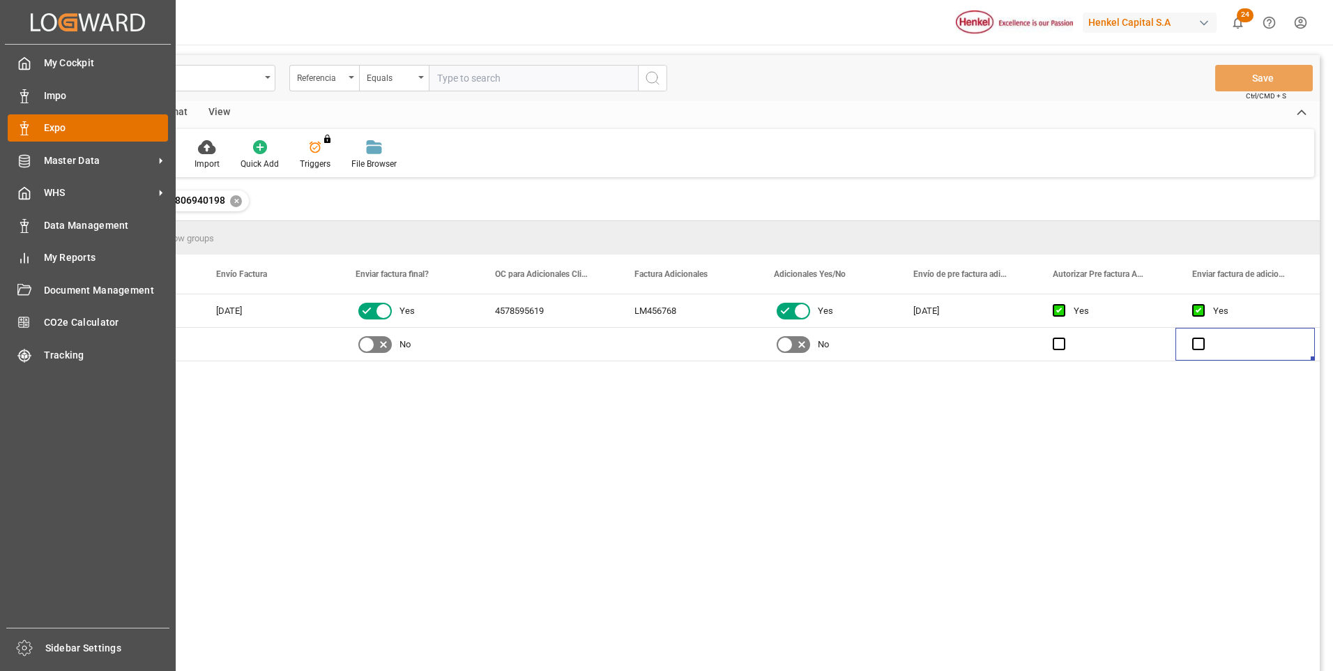 The image size is (1333, 671). I want to click on a: My Reports, so click(88, 257).